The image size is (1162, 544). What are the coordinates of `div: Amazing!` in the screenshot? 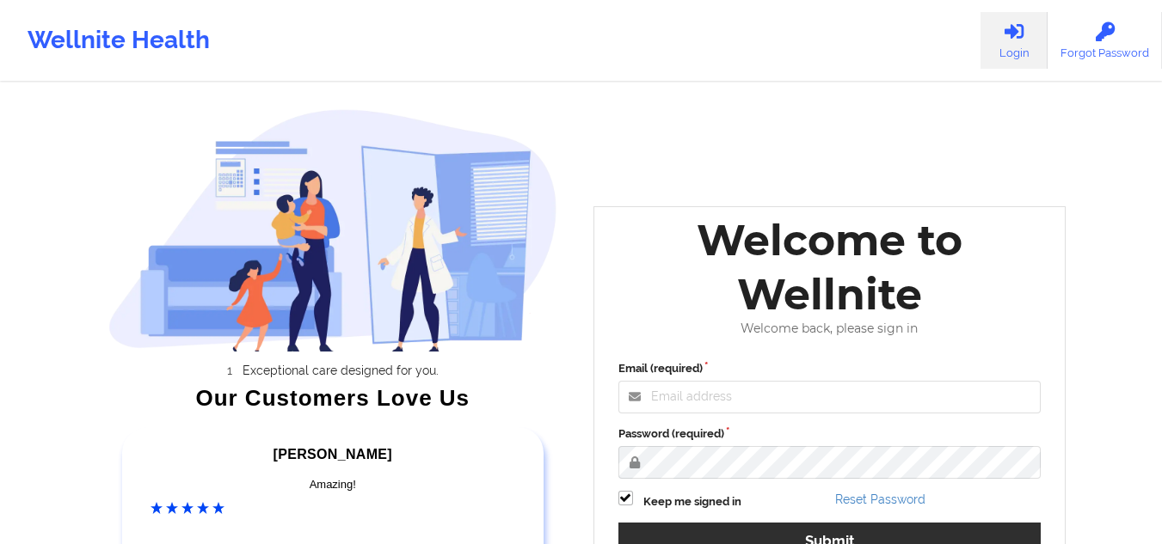 It's located at (333, 485).